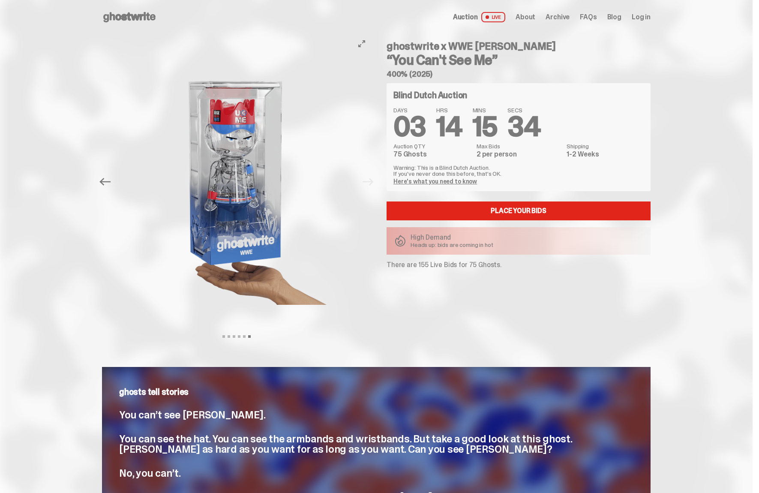 This screenshot has width=759, height=493. What do you see at coordinates (105, 182) in the screenshot?
I see `button: Previous` at bounding box center [105, 182].